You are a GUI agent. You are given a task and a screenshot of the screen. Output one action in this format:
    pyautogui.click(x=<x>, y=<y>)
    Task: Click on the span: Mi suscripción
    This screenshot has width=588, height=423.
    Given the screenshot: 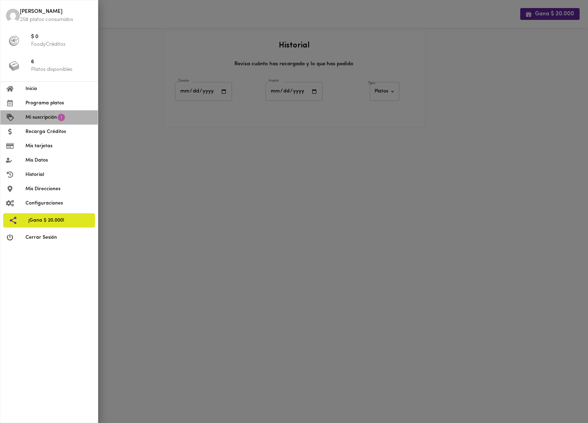 What is the action you would take?
    pyautogui.click(x=41, y=117)
    